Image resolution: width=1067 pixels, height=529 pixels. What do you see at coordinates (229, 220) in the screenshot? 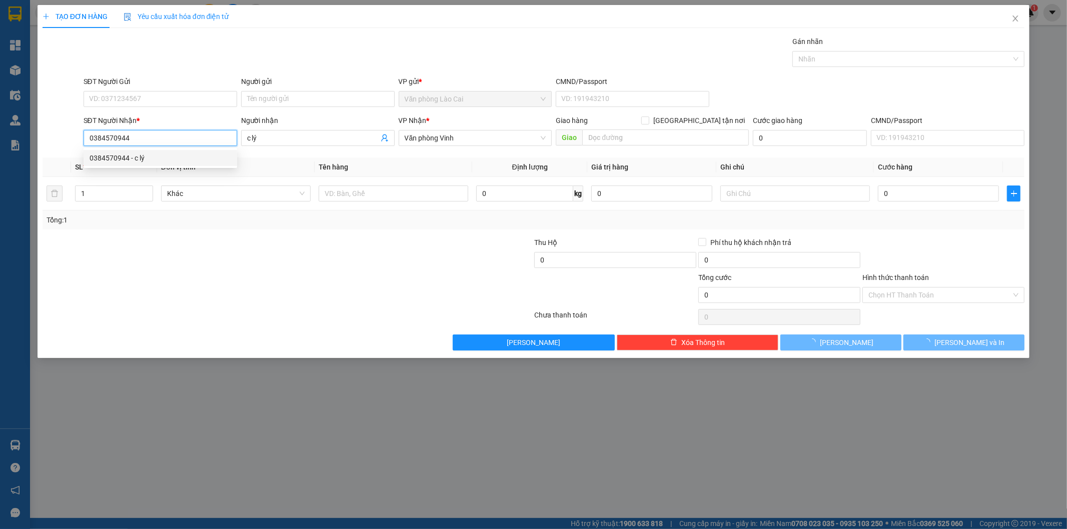
I see `div: Tổng: 1` at bounding box center [229, 220].